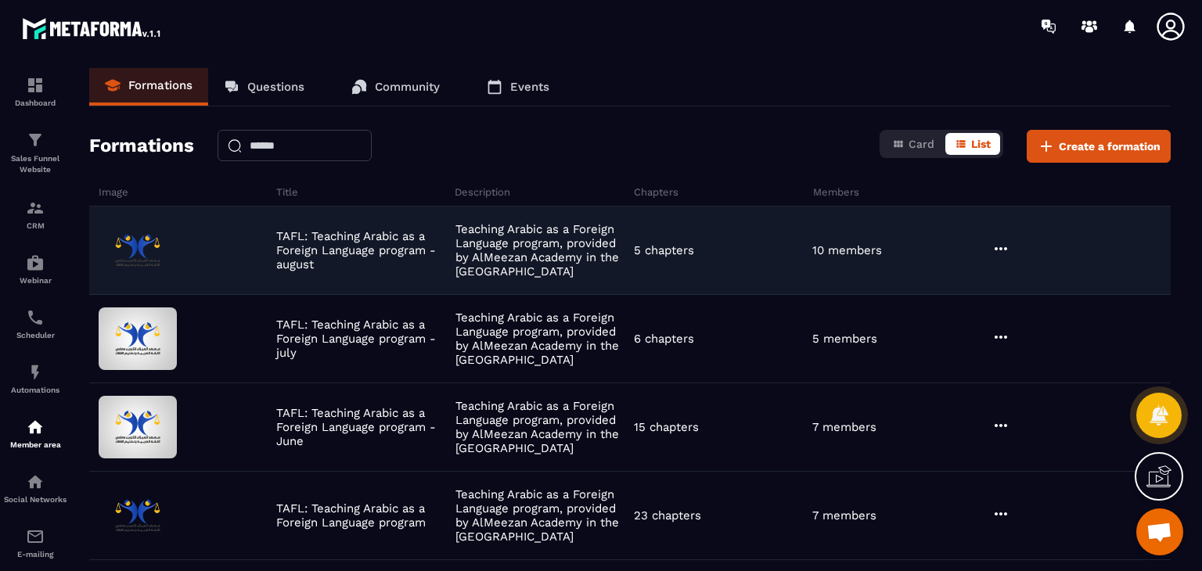 The width and height of the screenshot is (1202, 571). Describe the element at coordinates (901, 192) in the screenshot. I see `h6: Members` at that location.